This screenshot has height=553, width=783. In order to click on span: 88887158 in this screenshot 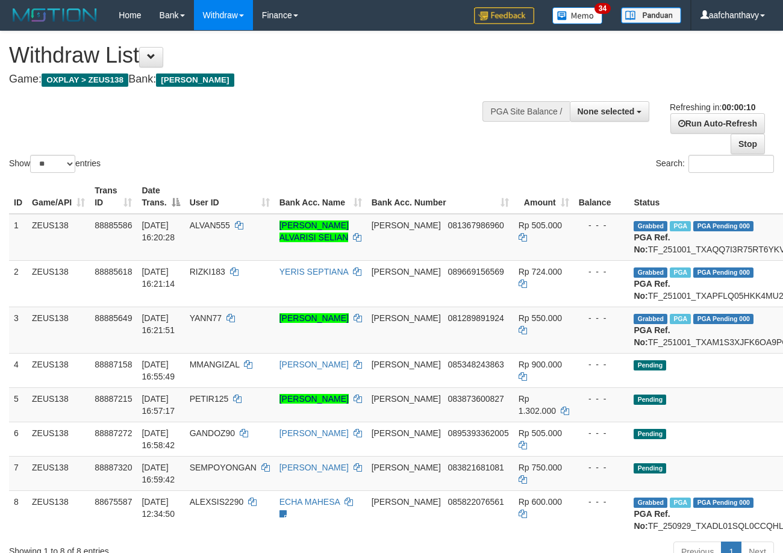, I will do `click(113, 365)`.